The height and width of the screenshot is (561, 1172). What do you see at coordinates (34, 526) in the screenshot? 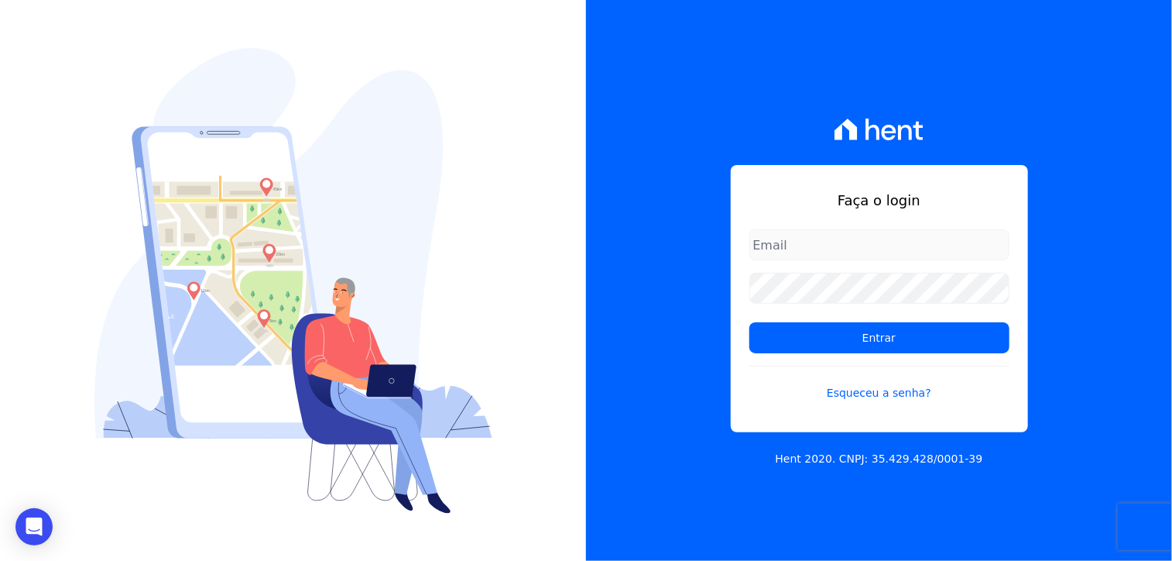
I see `div: Open Intercom Messenger` at bounding box center [34, 526].